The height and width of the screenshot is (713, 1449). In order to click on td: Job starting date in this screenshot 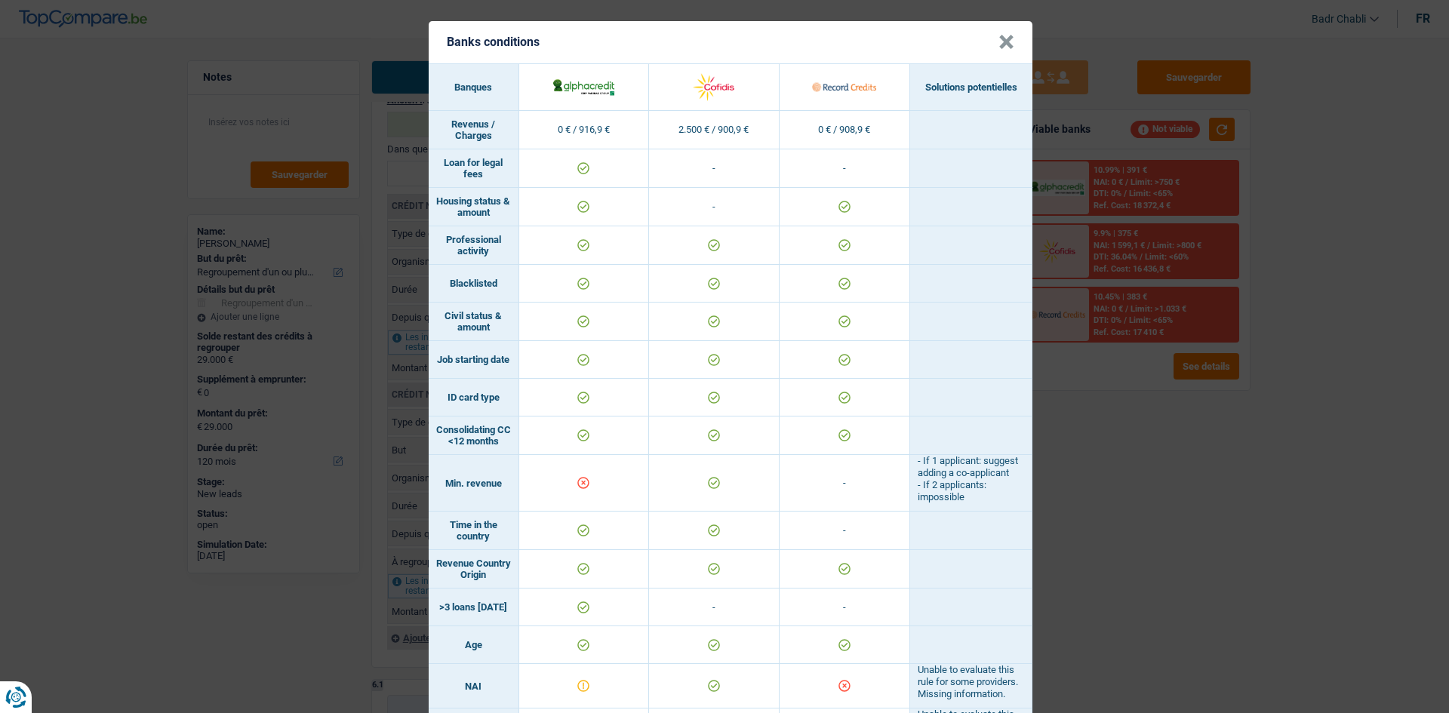, I will do `click(474, 360)`.